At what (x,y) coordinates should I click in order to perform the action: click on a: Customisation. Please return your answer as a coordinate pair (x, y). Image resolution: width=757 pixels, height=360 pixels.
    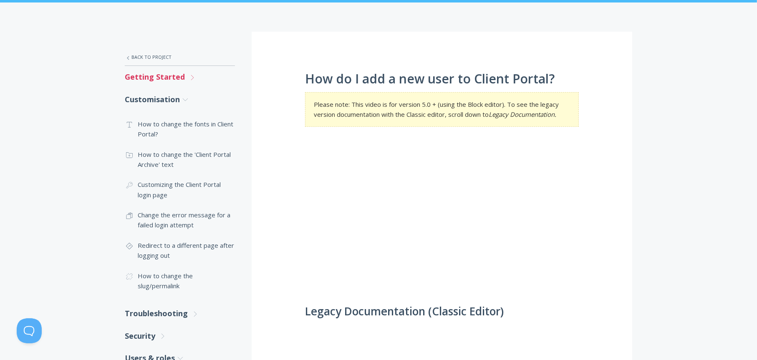
    Looking at the image, I should click on (180, 99).